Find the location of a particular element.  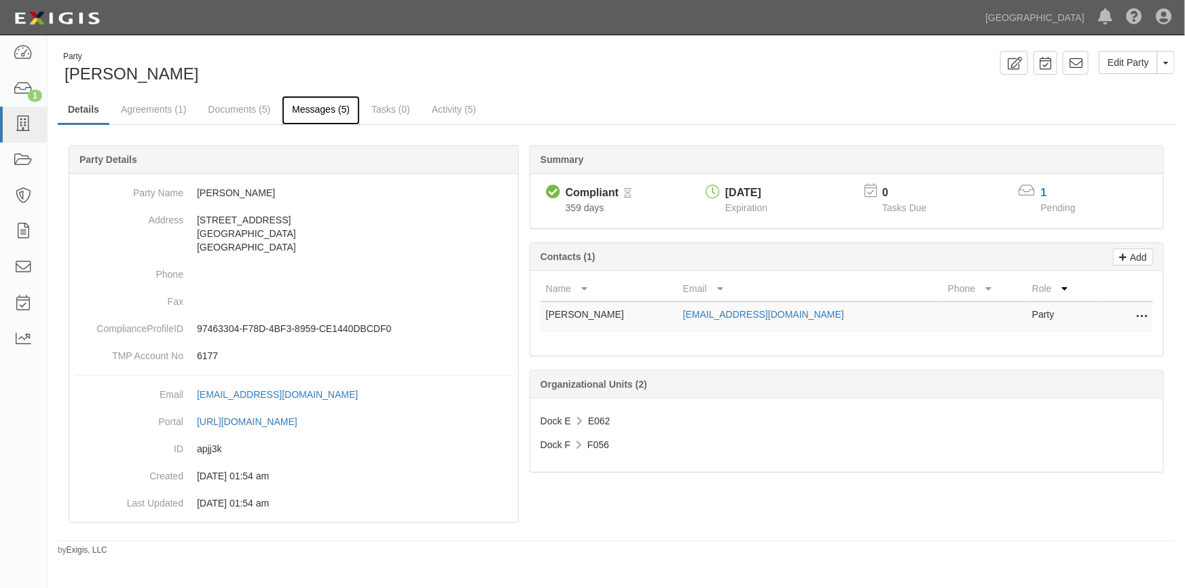

th: Role is located at coordinates (1063, 289).